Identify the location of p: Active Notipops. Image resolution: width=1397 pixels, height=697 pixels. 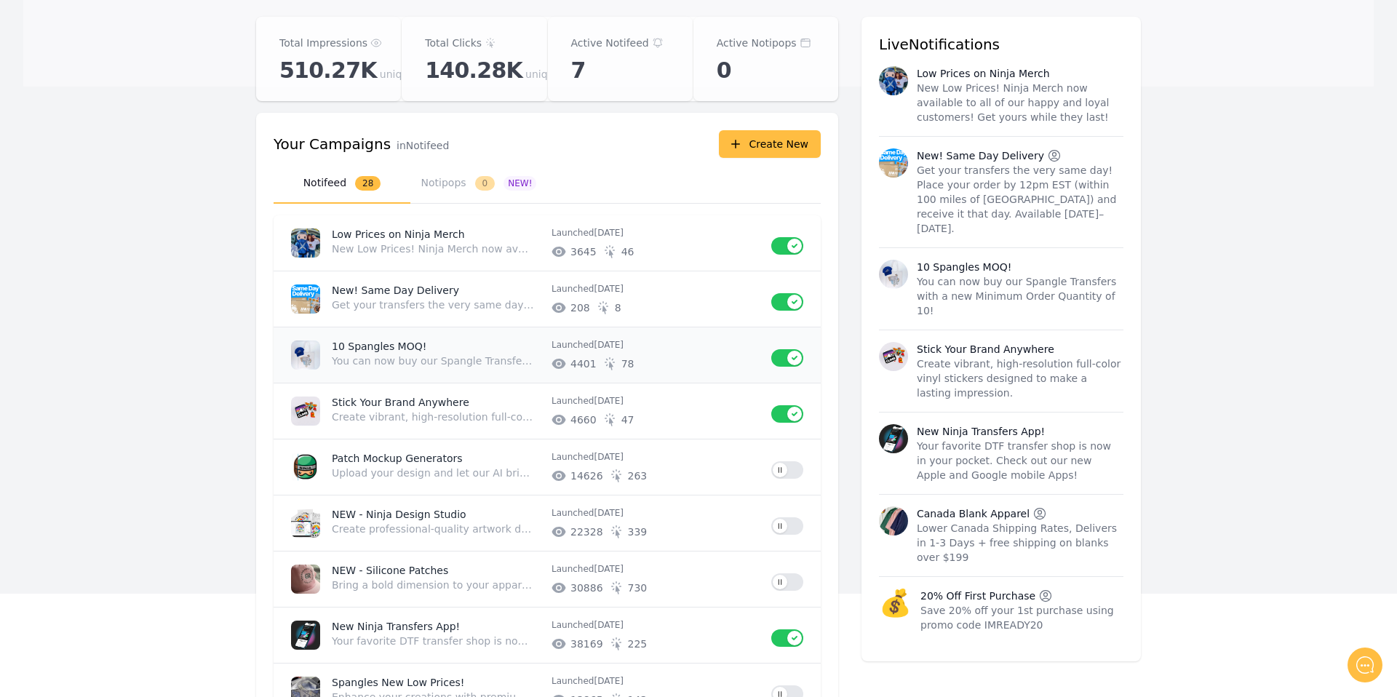
(757, 43).